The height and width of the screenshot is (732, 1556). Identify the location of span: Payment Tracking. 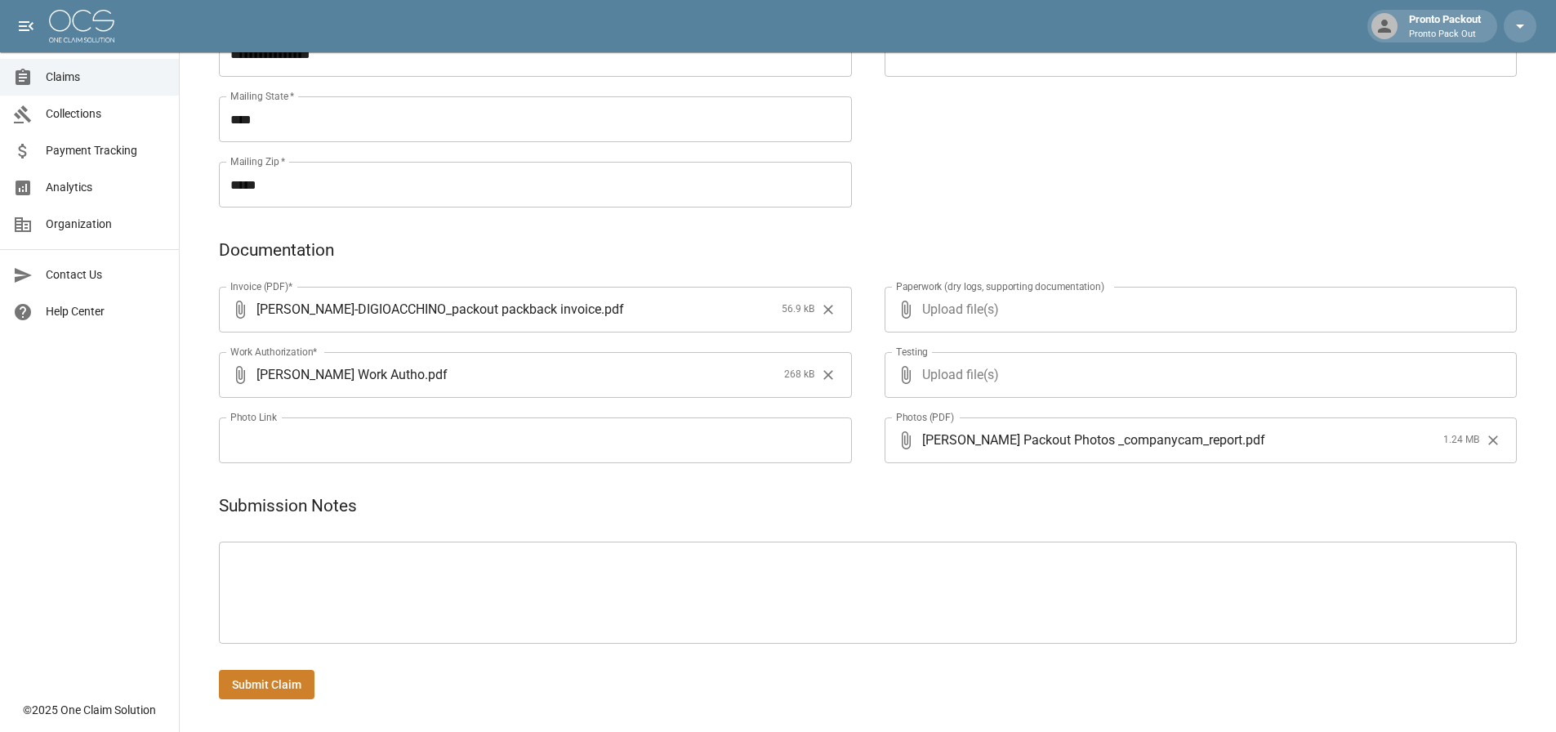
(105, 150).